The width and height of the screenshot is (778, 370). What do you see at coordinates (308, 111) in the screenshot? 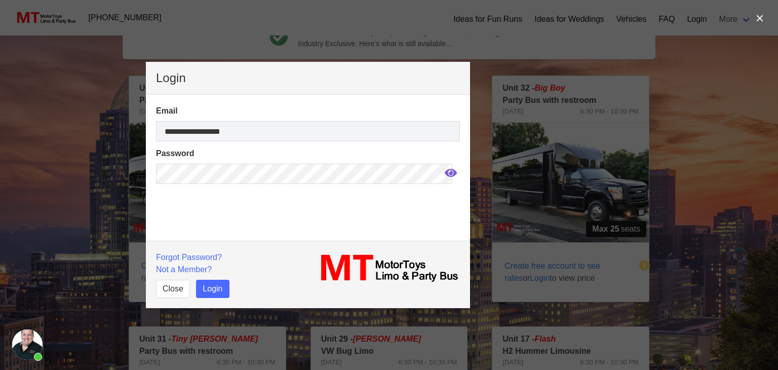
I see `label: Email` at bounding box center [308, 111].